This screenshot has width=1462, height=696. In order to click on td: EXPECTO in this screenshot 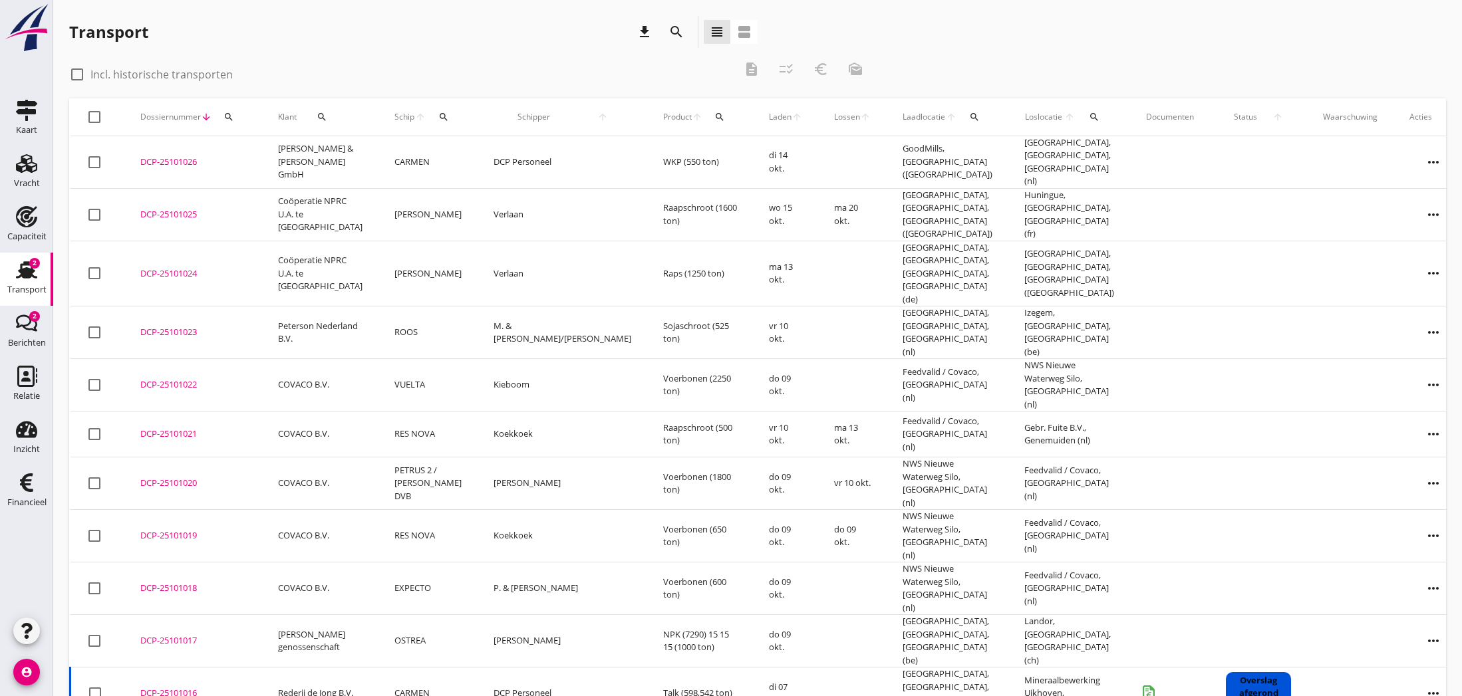, I will do `click(428, 589)`.